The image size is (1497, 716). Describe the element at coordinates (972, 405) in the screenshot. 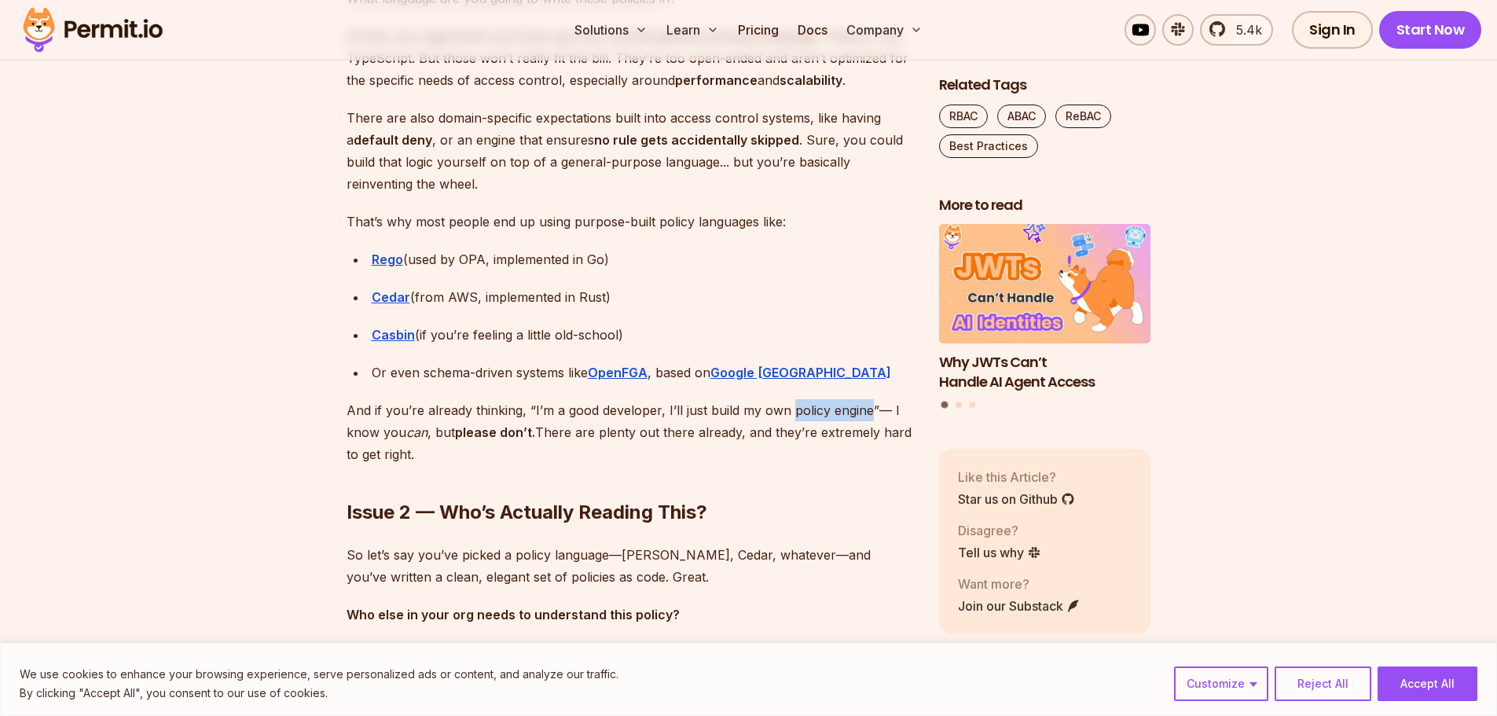

I see `button: Go to slide 3` at that location.